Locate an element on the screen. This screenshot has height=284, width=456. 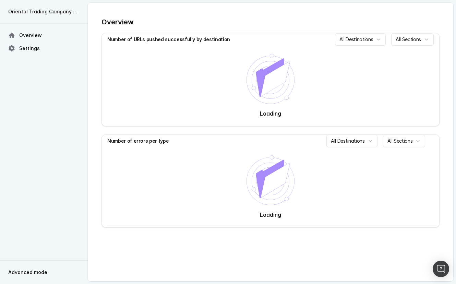
span: Oriental Trading Company - Primary is located at coordinates (44, 12).